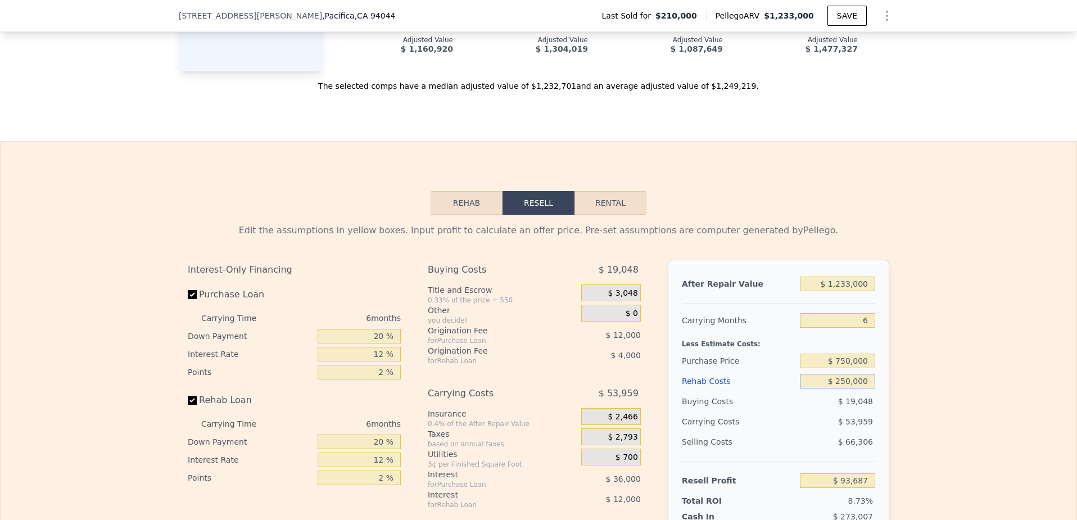 Image resolution: width=1077 pixels, height=520 pixels. I want to click on label: Rehab Loan, so click(250, 400).